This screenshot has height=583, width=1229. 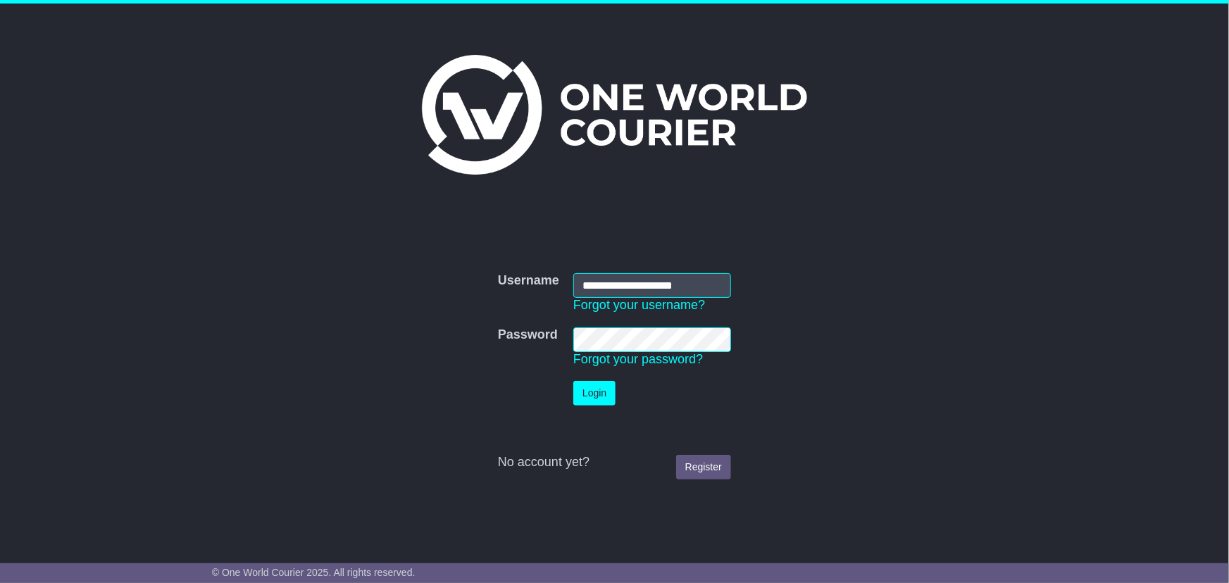 What do you see at coordinates (528, 281) in the screenshot?
I see `label: Username` at bounding box center [528, 281].